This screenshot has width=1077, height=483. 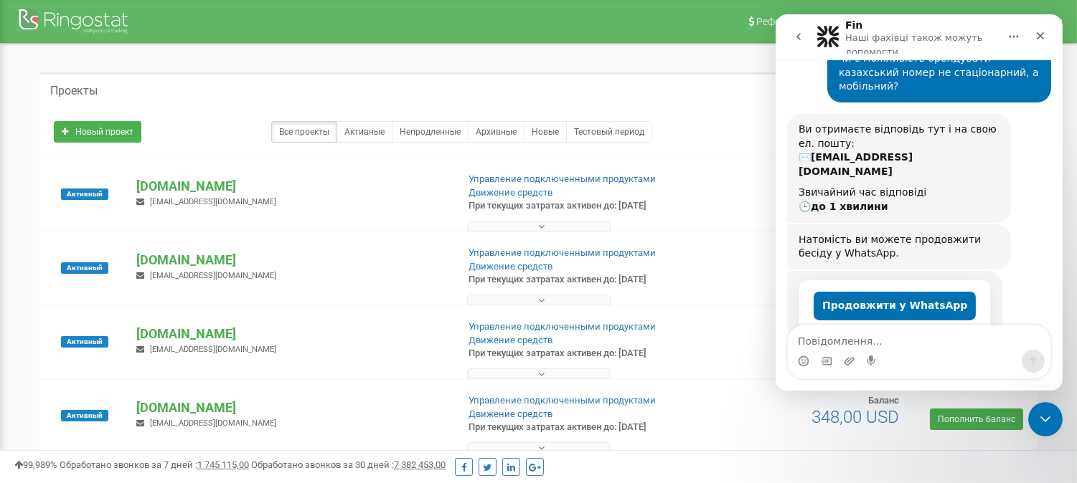 What do you see at coordinates (123, 185) in the screenshot?
I see `div: Звичайний час відповіді 🕒` at bounding box center [123, 185].